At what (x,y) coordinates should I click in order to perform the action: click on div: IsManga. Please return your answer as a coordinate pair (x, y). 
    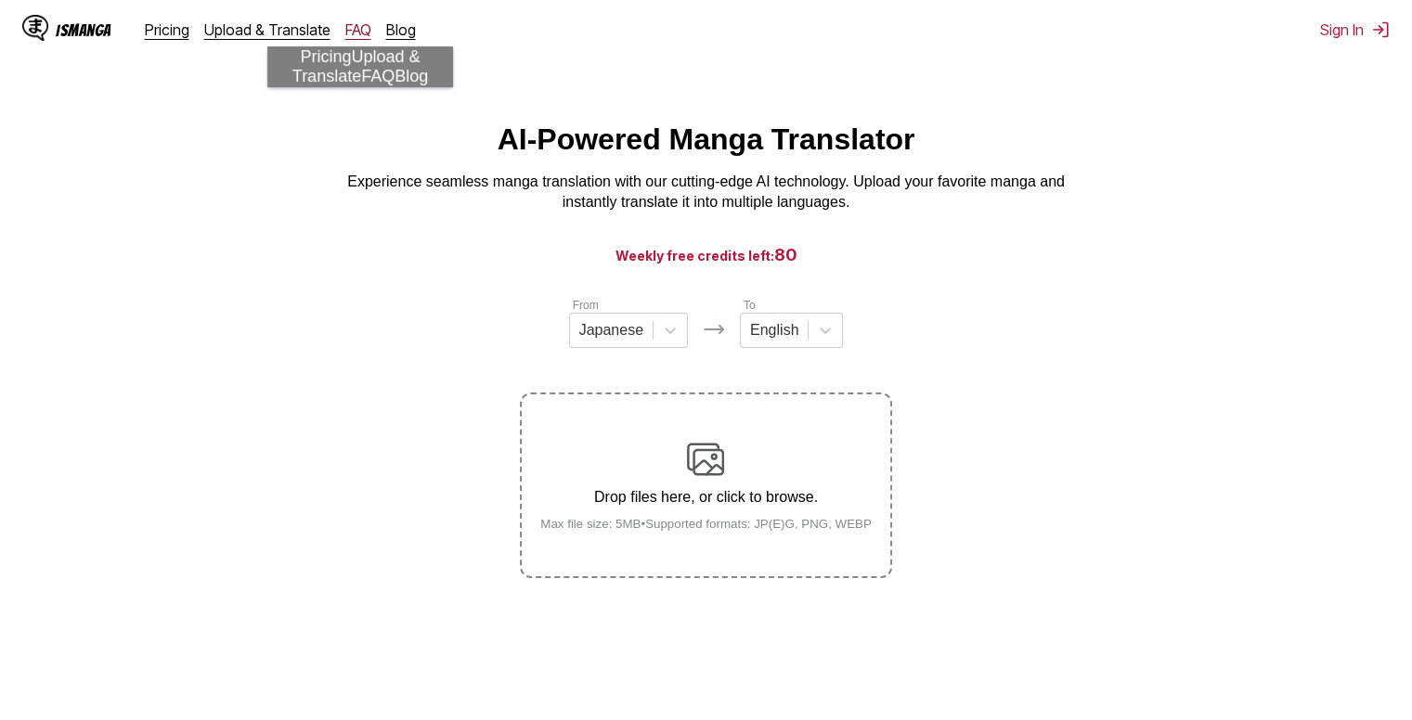
    Looking at the image, I should click on (84, 30).